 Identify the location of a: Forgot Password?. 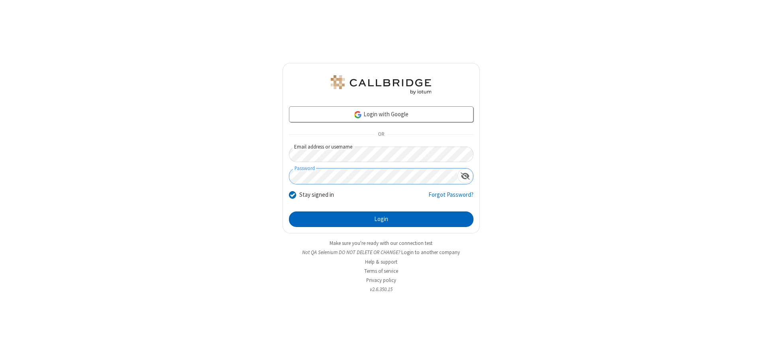
(451, 198).